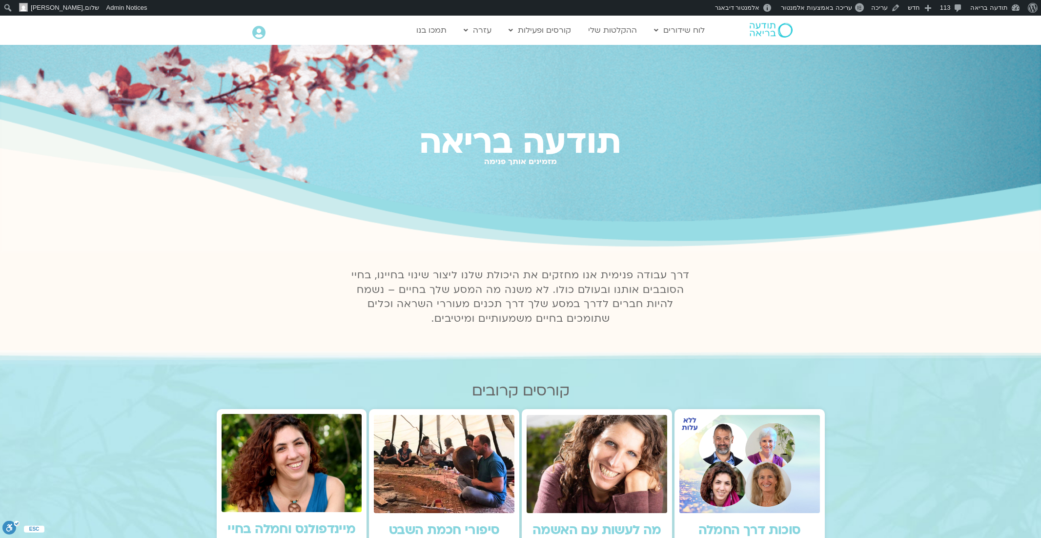 Image resolution: width=1041 pixels, height=538 pixels. Describe the element at coordinates (477, 30) in the screenshot. I see `a: עזרה` at that location.